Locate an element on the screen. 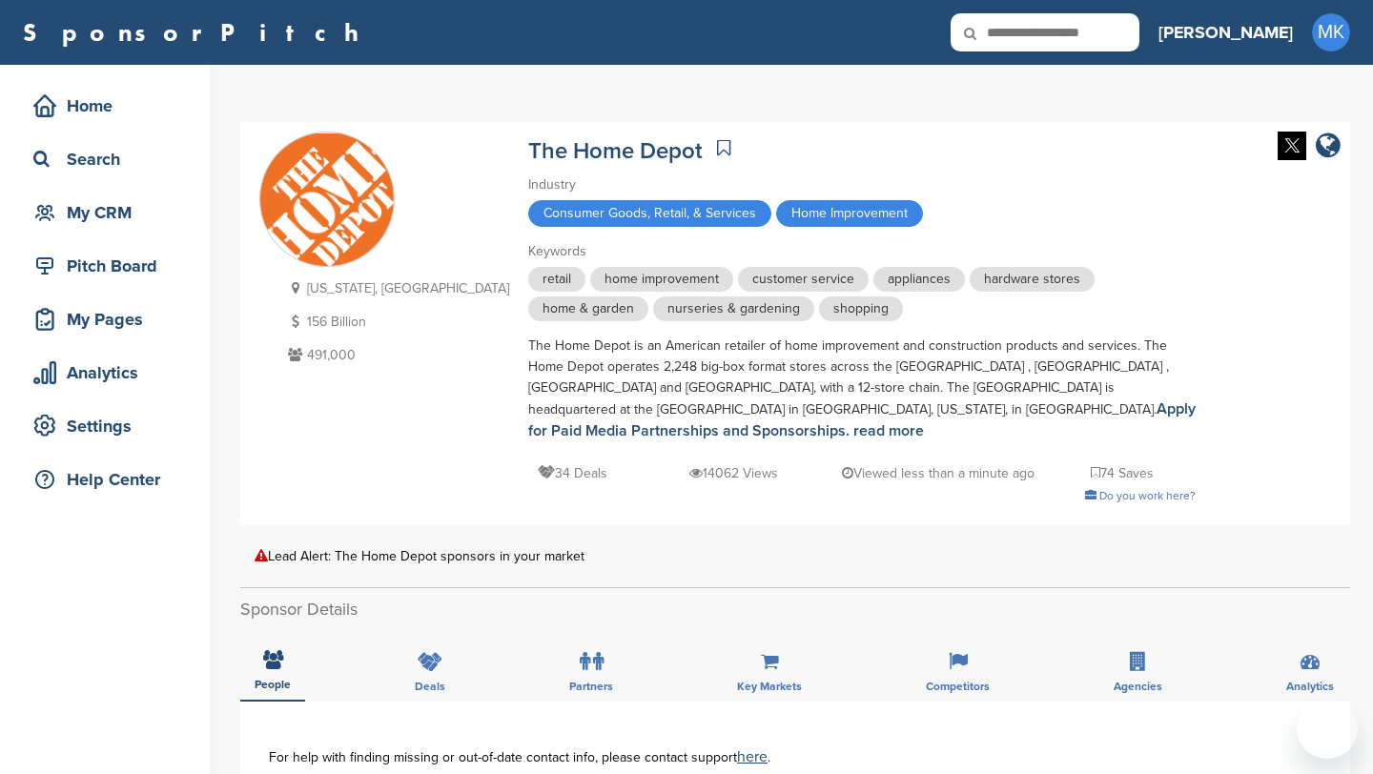  span: appliances is located at coordinates (919, 279).